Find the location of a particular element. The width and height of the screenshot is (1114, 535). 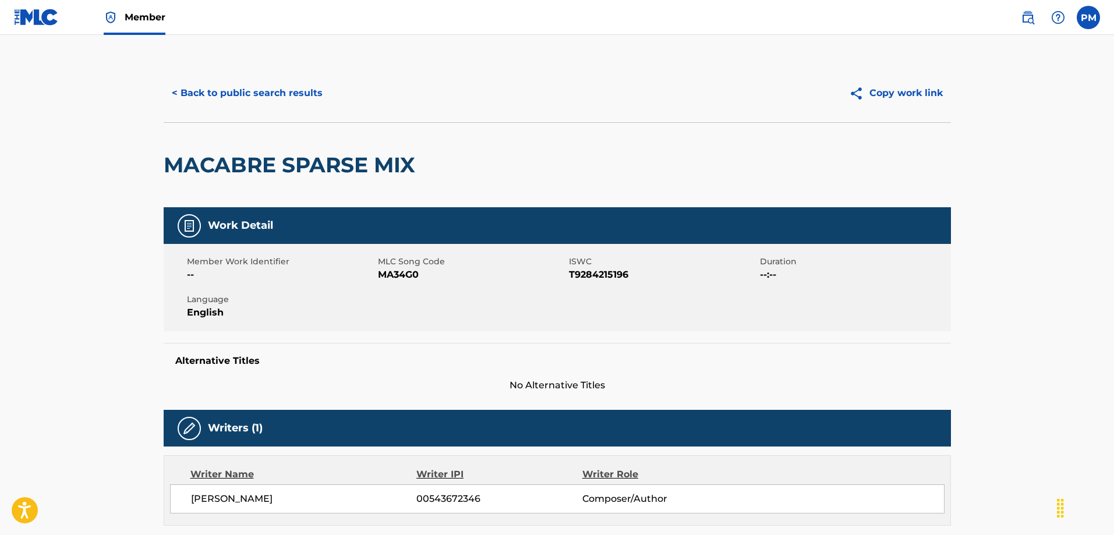

h2: MACABRE SPARSE MIX is located at coordinates (292, 165).